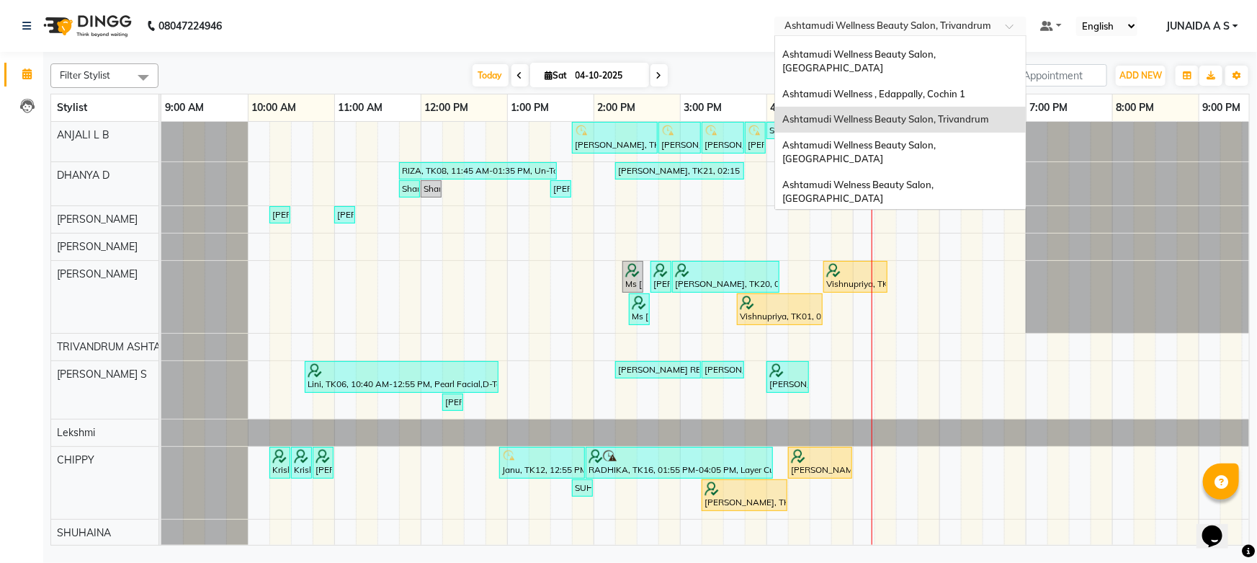  Describe the element at coordinates (582, 488) in the screenshot. I see `div: SUHBHALA, TK15, 01:45 PM-02:00 PM, Eyebrows Threading` at that location.